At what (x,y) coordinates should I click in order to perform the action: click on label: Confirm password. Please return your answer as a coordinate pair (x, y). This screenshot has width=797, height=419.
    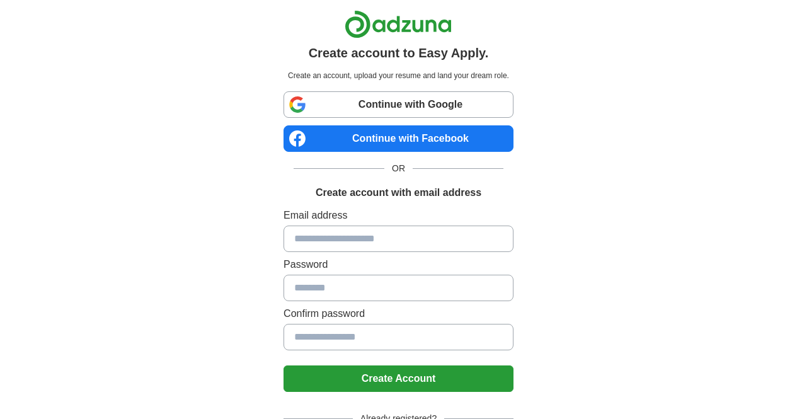
    Looking at the image, I should click on (398, 314).